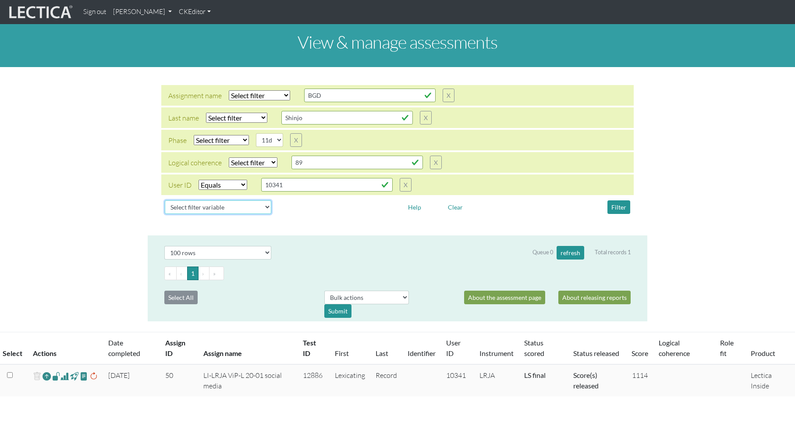 The image size is (795, 427). I want to click on a: Status released, so click(596, 353).